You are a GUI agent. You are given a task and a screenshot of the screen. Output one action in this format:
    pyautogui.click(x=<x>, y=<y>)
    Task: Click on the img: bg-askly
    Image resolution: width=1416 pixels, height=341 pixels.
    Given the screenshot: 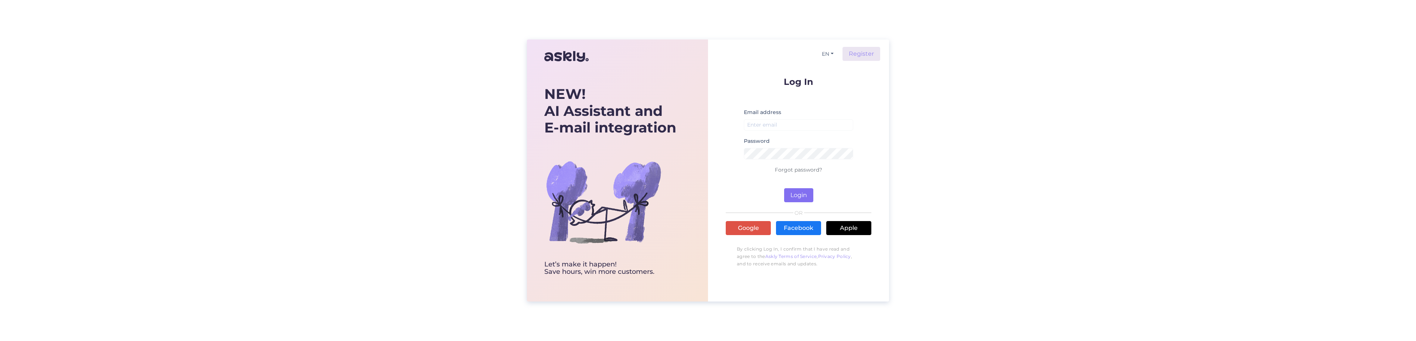 What is the action you would take?
    pyautogui.click(x=603, y=202)
    